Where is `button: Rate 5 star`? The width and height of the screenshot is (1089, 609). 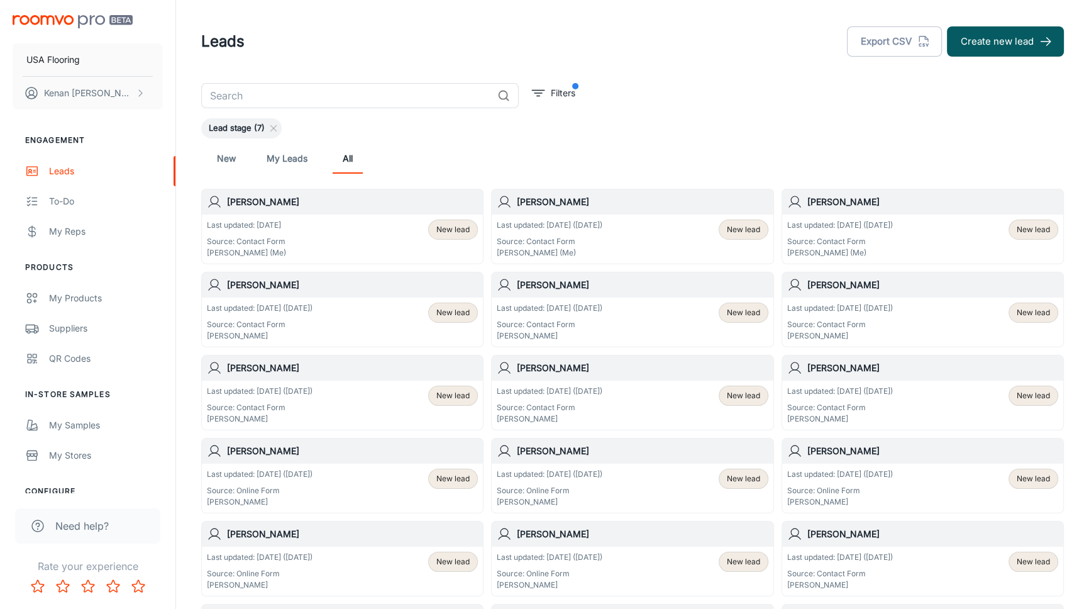 button: Rate 5 star is located at coordinates (138, 586).